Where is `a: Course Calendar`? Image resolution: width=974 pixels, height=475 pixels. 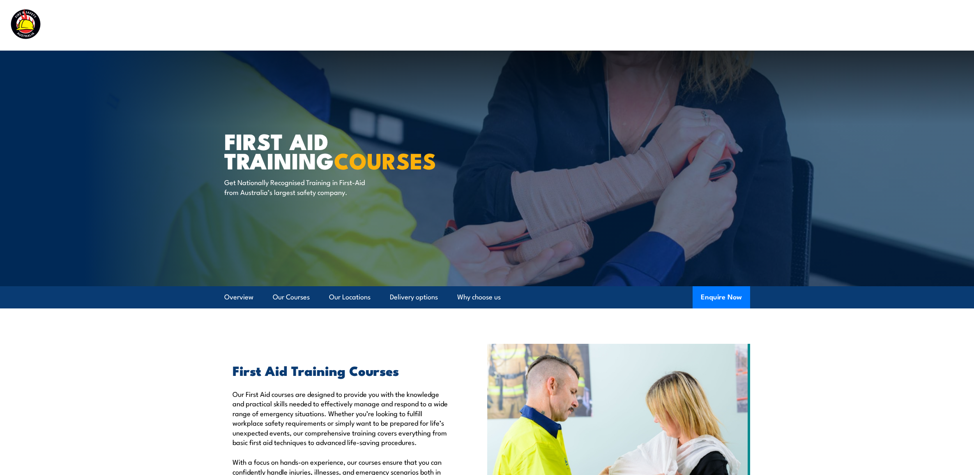
a: Course Calendar is located at coordinates (599, 25).